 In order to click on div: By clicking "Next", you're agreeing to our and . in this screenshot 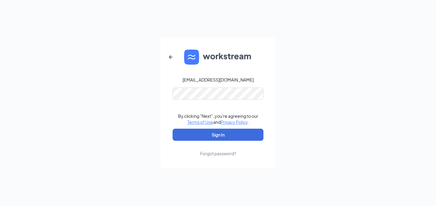, I will do `click(218, 119)`.